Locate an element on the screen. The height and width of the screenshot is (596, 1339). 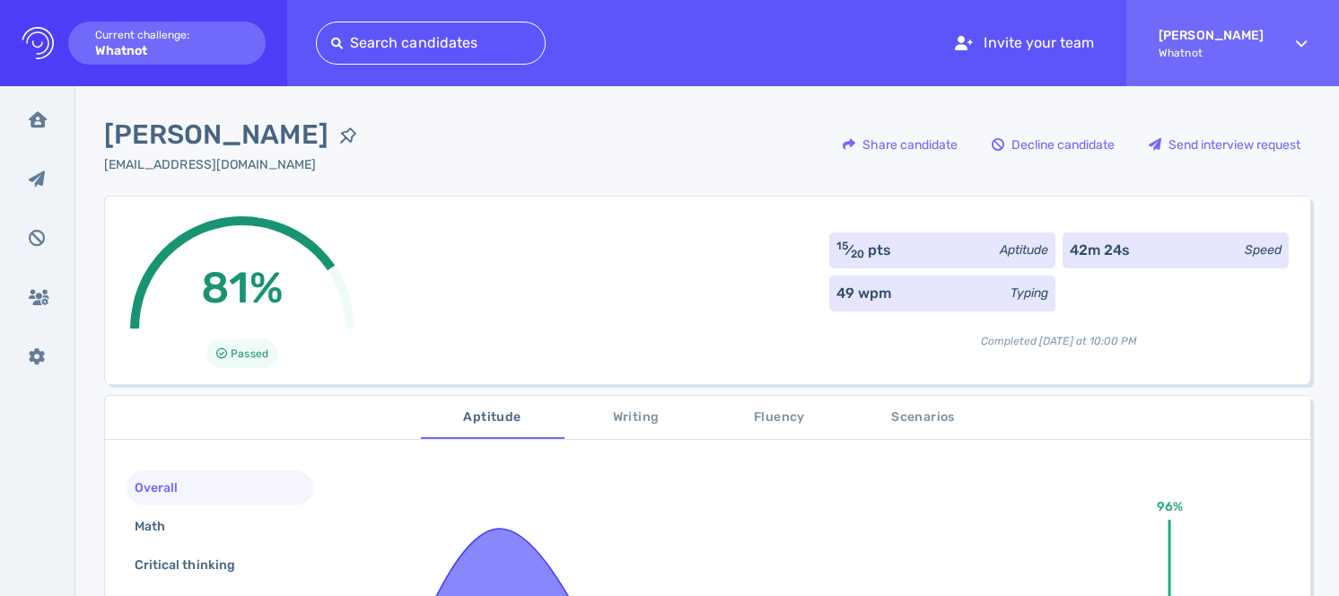
span: Aptitude is located at coordinates (493, 417).